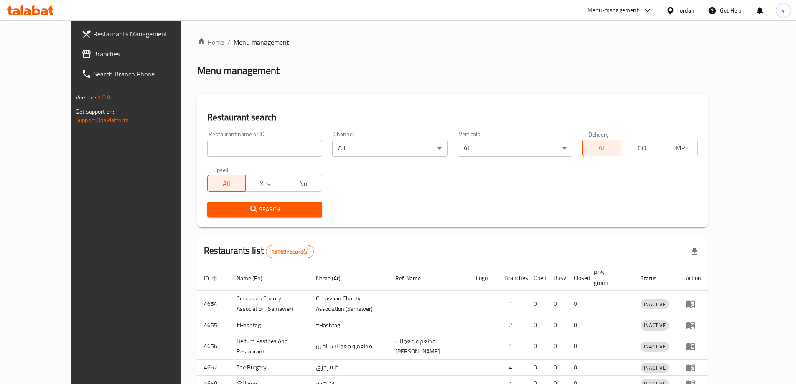 The width and height of the screenshot is (796, 384). Describe the element at coordinates (641, 148) in the screenshot. I see `span: TGO` at that location.